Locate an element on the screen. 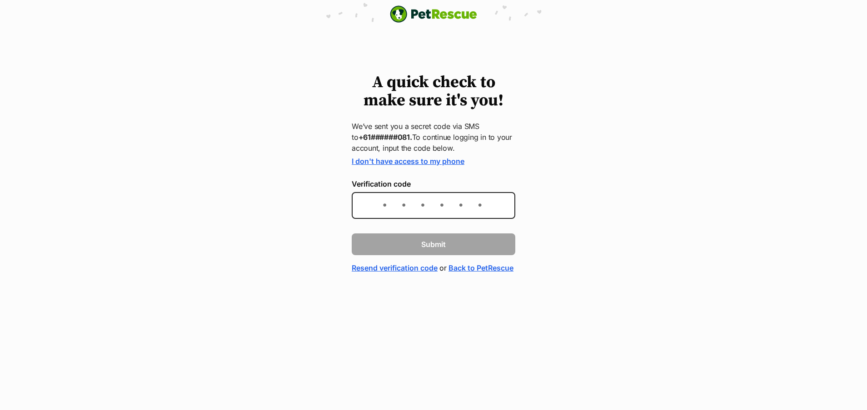 Image resolution: width=867 pixels, height=410 pixels. a: I don't have access to my phone is located at coordinates (408, 161).